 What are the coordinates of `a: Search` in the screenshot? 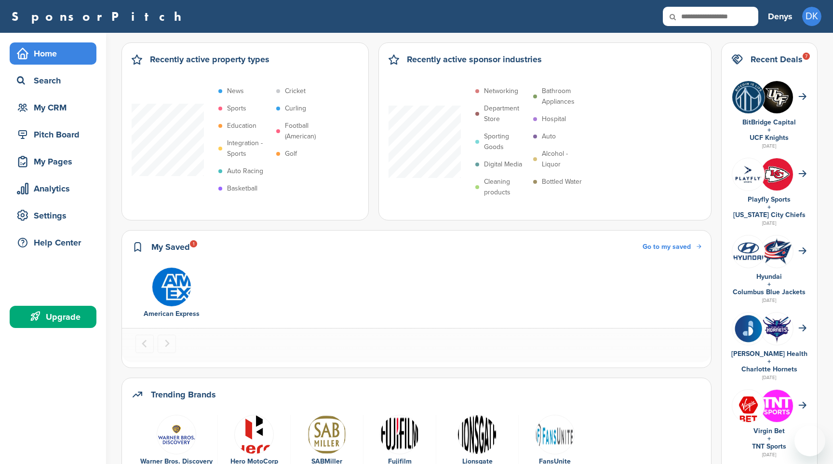 It's located at (53, 81).